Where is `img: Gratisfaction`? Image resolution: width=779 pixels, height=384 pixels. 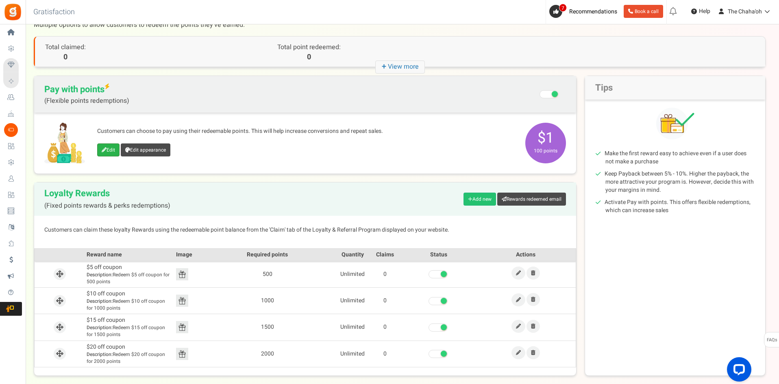
img: Gratisfaction is located at coordinates (13, 12).